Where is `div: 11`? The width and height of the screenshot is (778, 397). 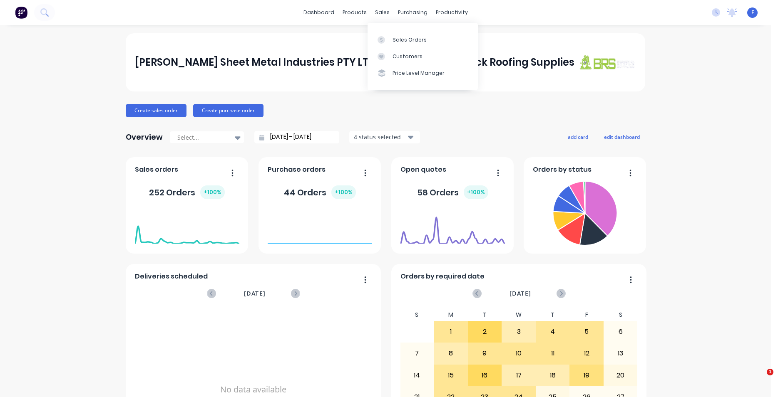 div: 11 is located at coordinates (553, 354).